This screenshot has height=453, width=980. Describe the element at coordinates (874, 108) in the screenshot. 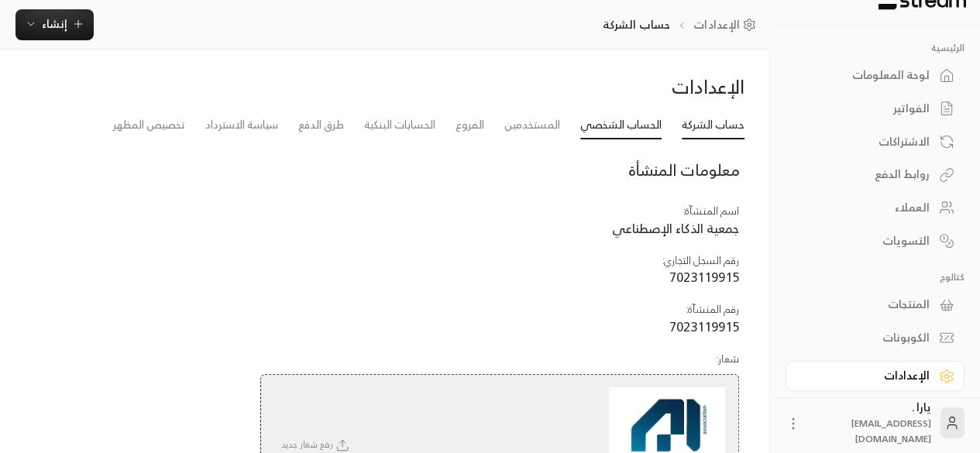

I see `a: الفواتير` at that location.